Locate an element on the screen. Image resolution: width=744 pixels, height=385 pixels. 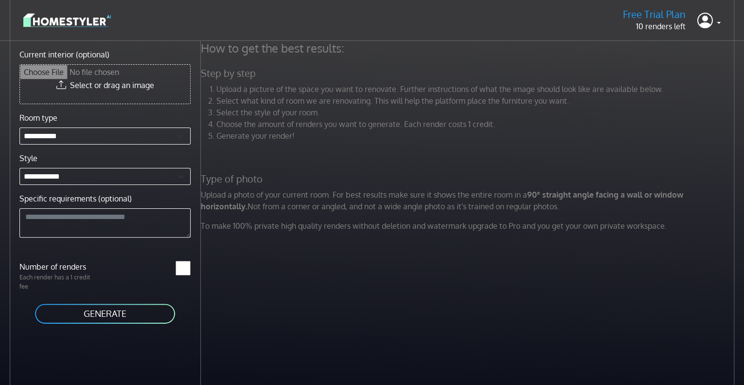
p: Each render has a 1 credit fee is located at coordinates (59, 282).